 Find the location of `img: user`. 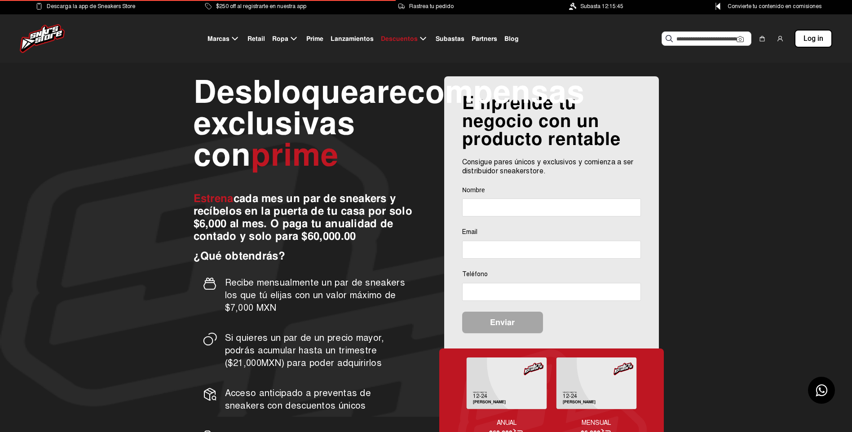

img: user is located at coordinates (780, 39).